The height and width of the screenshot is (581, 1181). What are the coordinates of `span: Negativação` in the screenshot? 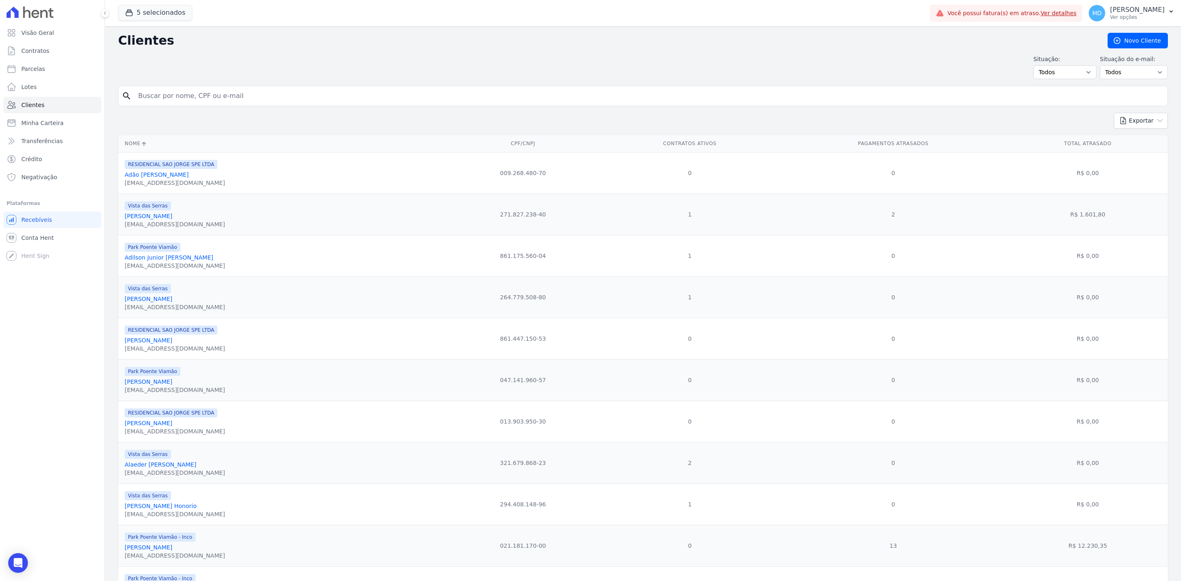 It's located at (39, 177).